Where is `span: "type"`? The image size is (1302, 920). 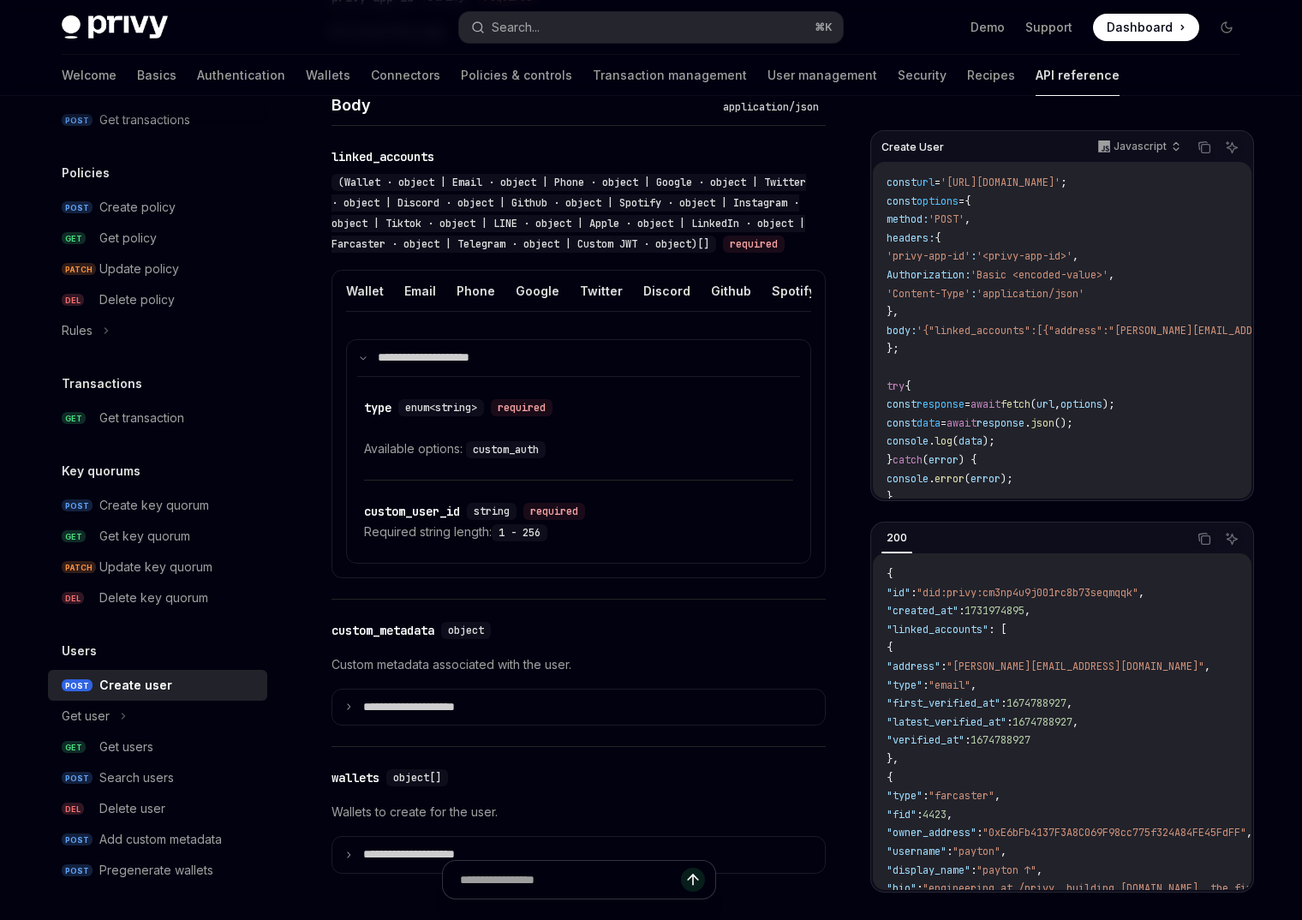
span: "type" is located at coordinates (905, 685).